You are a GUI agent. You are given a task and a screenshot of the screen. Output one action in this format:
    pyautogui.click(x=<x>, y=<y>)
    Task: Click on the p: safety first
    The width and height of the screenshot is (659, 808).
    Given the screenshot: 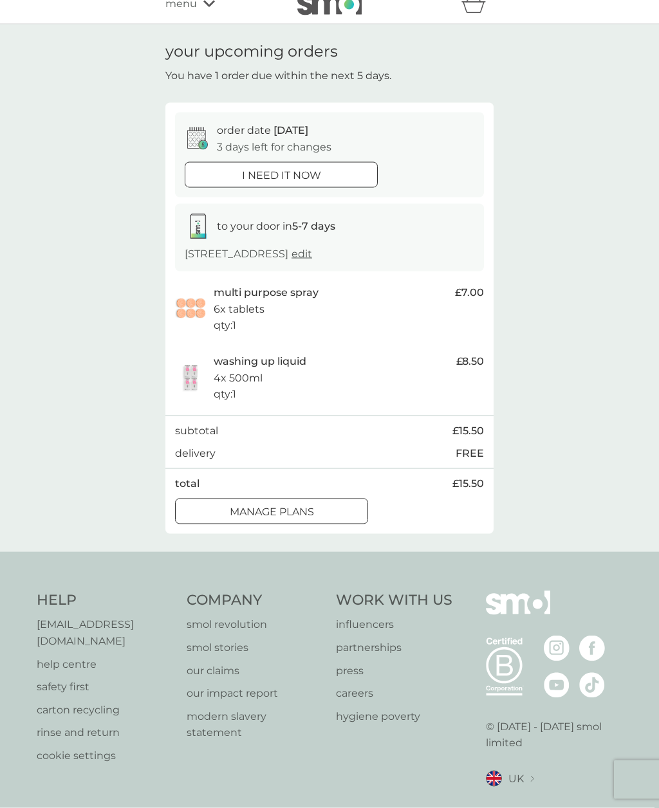 What is the action you would take?
    pyautogui.click(x=105, y=687)
    